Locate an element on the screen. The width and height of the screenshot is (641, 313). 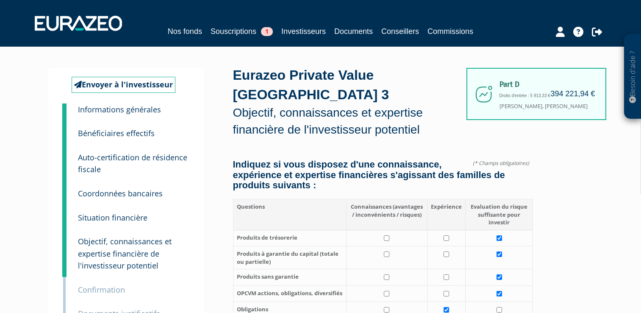
a: 4 is located at coordinates (64, 189).